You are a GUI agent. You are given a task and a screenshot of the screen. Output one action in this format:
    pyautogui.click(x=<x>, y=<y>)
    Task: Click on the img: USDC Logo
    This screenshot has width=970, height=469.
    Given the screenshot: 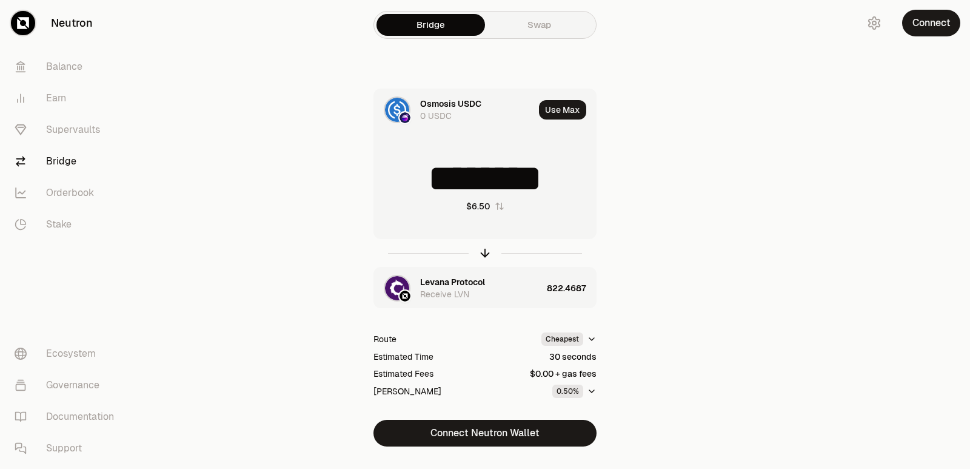 What is the action you would take?
    pyautogui.click(x=397, y=110)
    